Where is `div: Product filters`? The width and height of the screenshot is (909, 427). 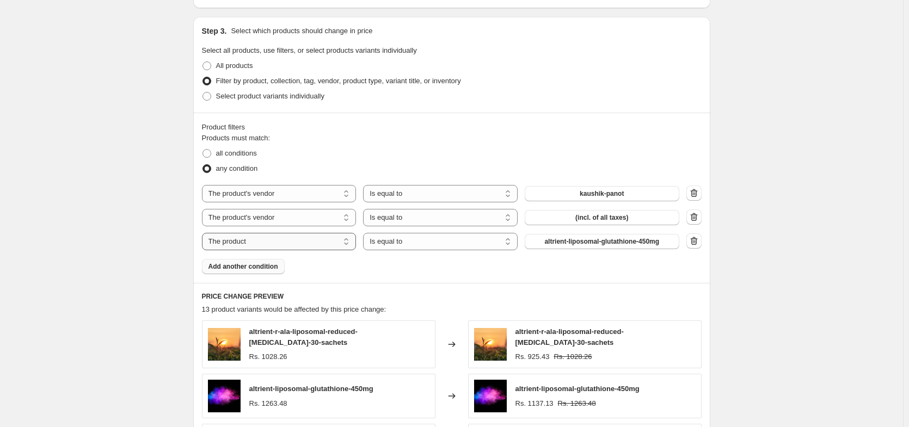
div: Product filters is located at coordinates (452, 127).